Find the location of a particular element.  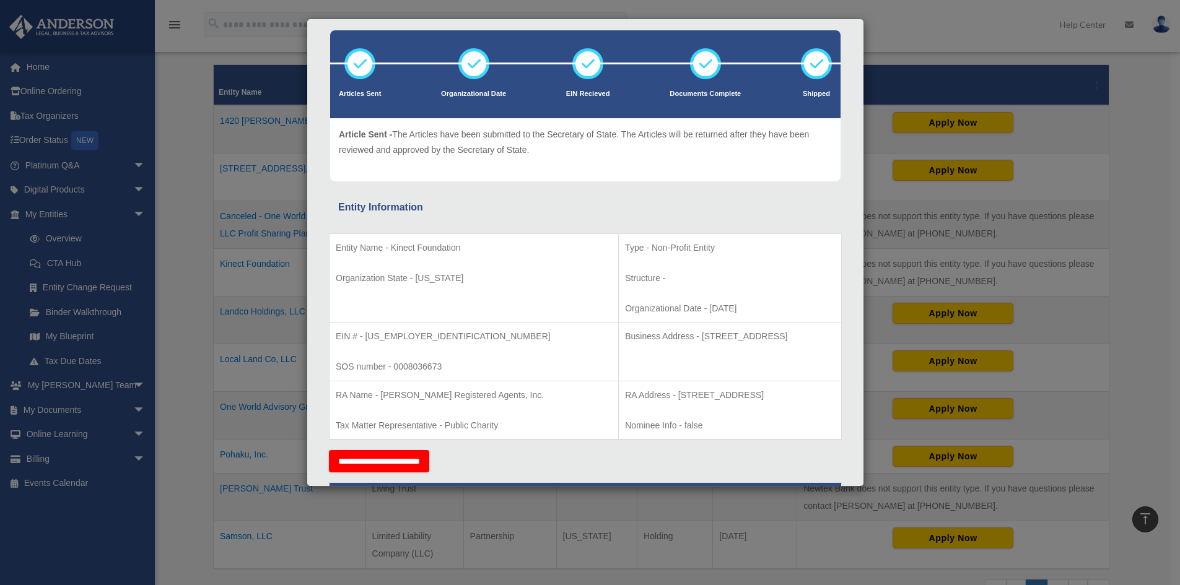

p: Documents Complete is located at coordinates (705, 94).